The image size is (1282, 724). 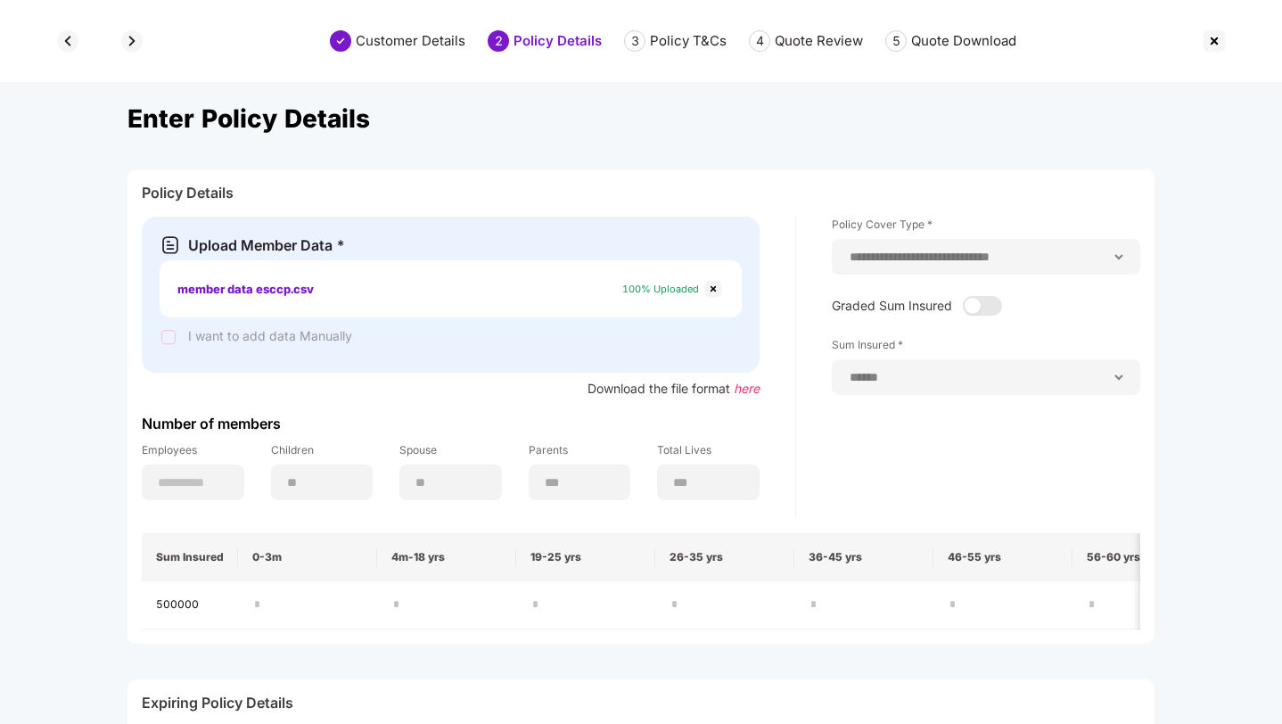 What do you see at coordinates (896, 41) in the screenshot?
I see `div: 5` at bounding box center [896, 41].